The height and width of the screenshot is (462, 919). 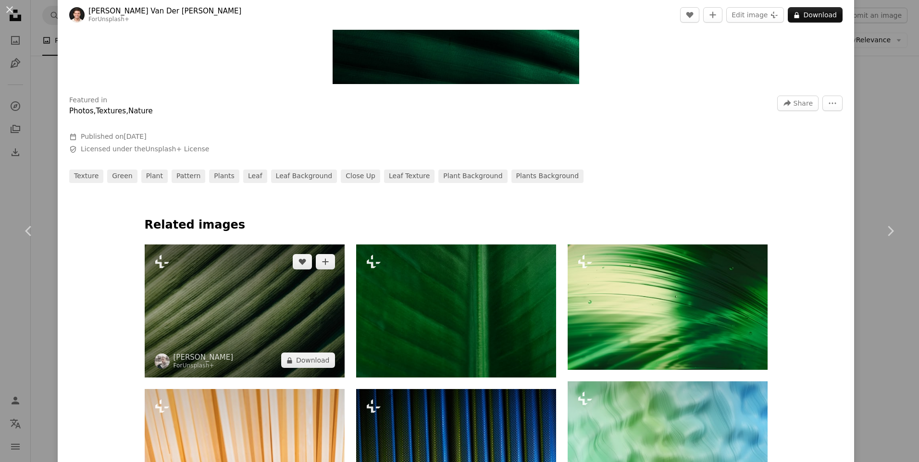 What do you see at coordinates (755, 15) in the screenshot?
I see `button: Edit image` at bounding box center [755, 15].